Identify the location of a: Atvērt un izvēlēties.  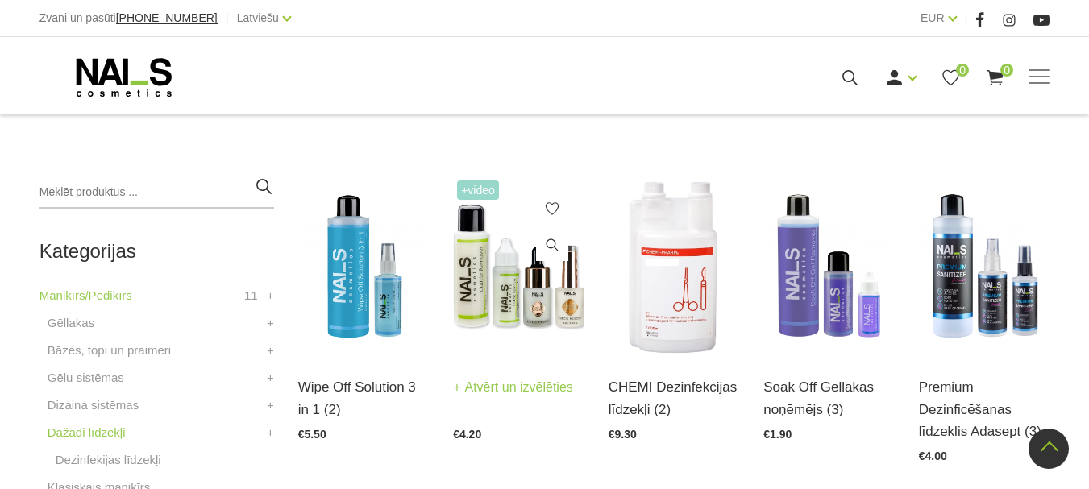
(513, 388).